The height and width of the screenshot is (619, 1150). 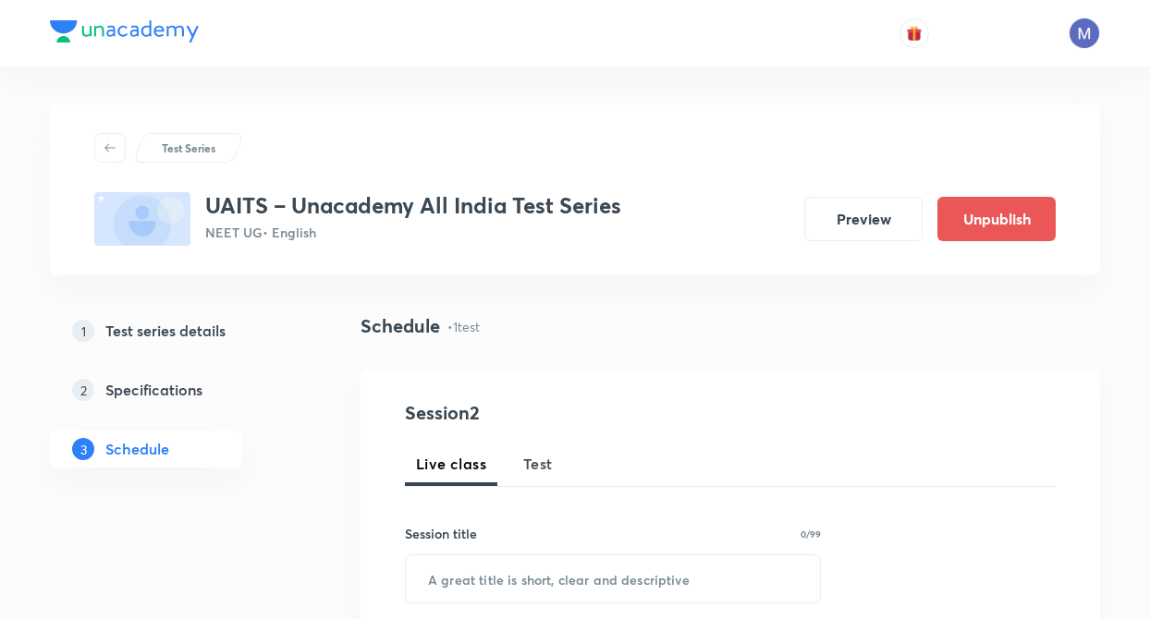 What do you see at coordinates (400, 326) in the screenshot?
I see `h4: Schedule` at bounding box center [400, 326].